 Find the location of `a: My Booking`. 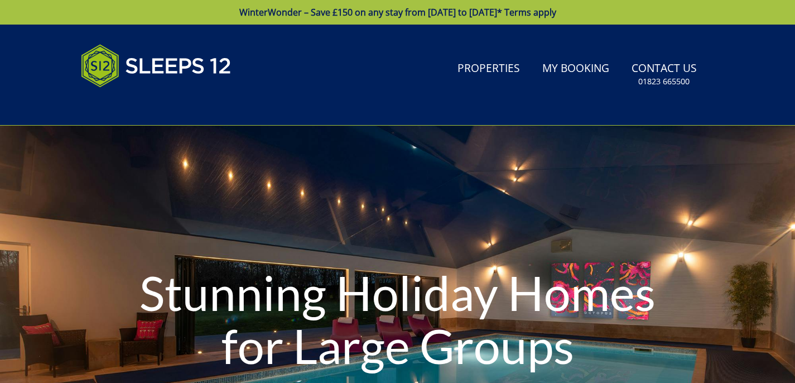

a: My Booking is located at coordinates (576, 69).